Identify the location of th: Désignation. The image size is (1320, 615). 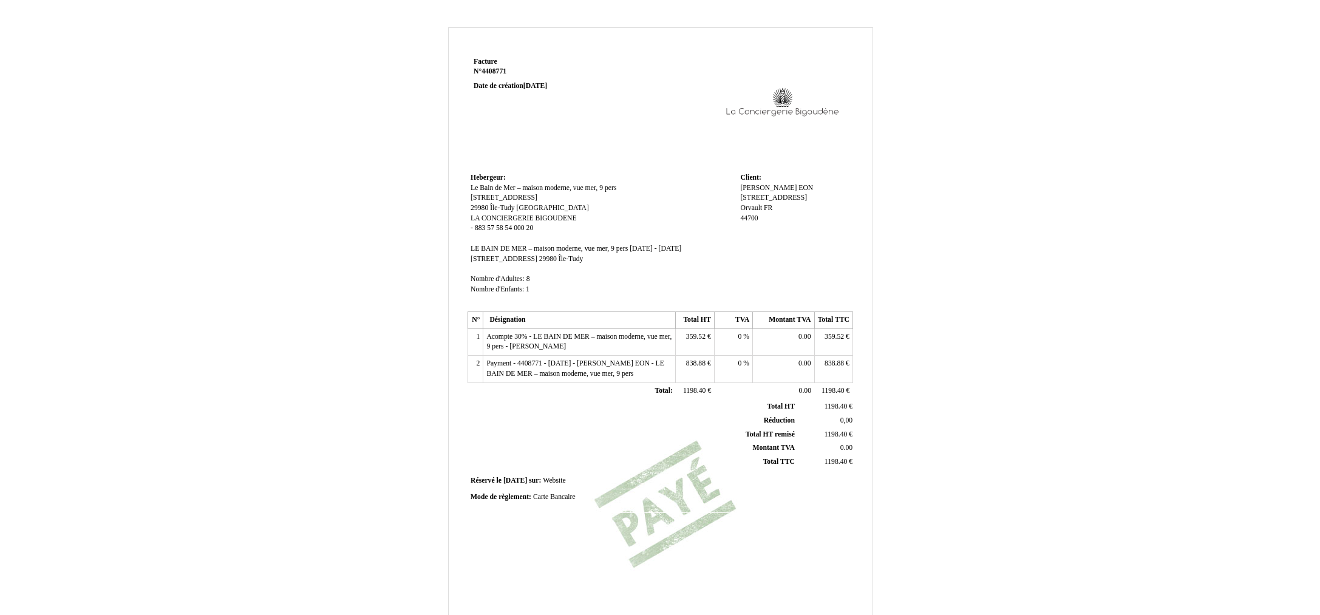
(579, 321).